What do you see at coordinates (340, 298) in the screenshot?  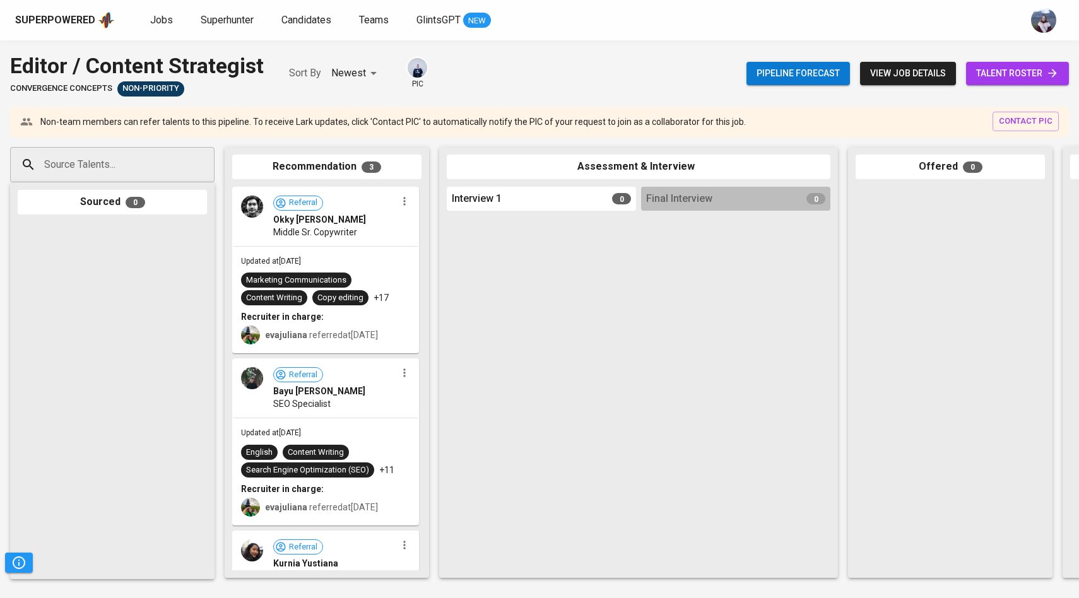 I see `div: Copy editing` at bounding box center [340, 298].